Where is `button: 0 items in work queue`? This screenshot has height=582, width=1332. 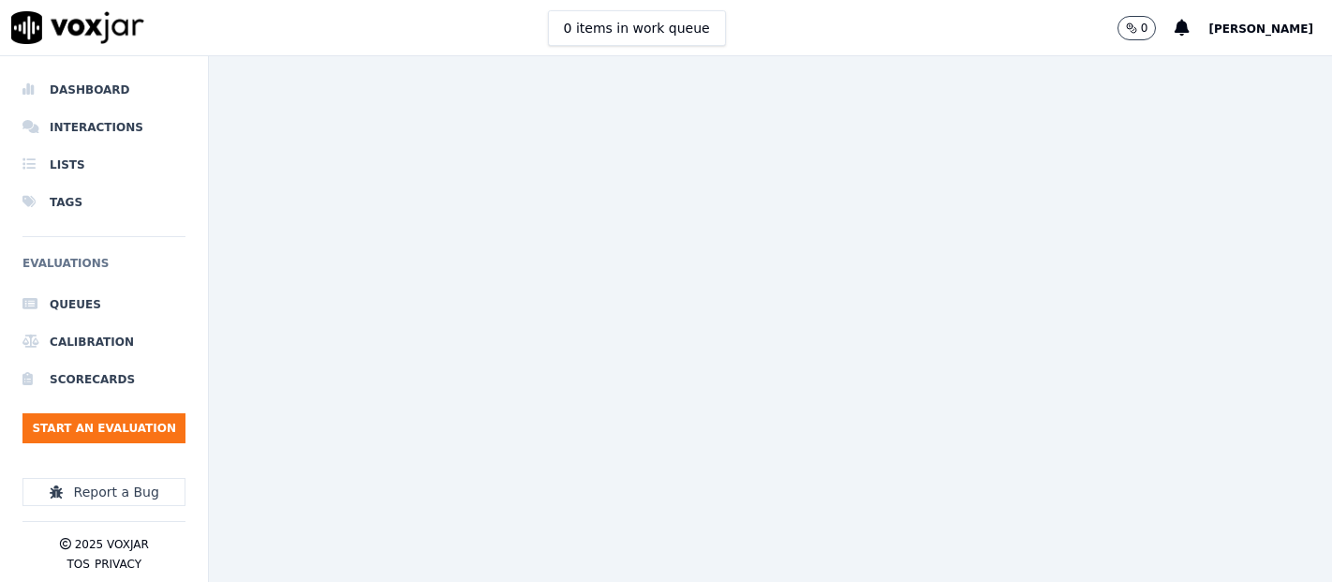 button: 0 items in work queue is located at coordinates (637, 28).